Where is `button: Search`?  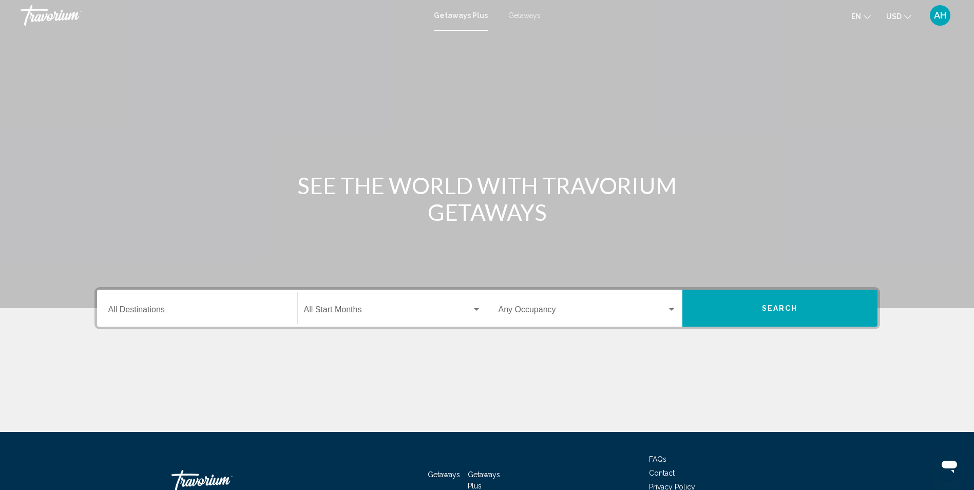
button: Search is located at coordinates (780, 308).